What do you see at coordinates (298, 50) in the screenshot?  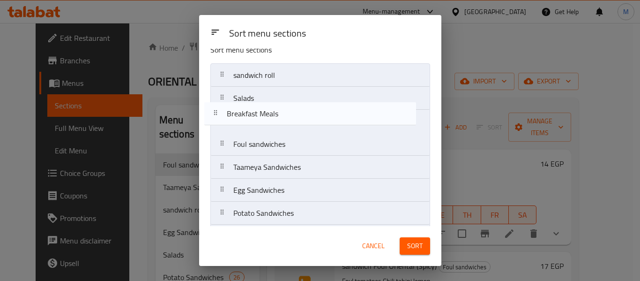 I see `p: Sort menu sections` at bounding box center [298, 50].